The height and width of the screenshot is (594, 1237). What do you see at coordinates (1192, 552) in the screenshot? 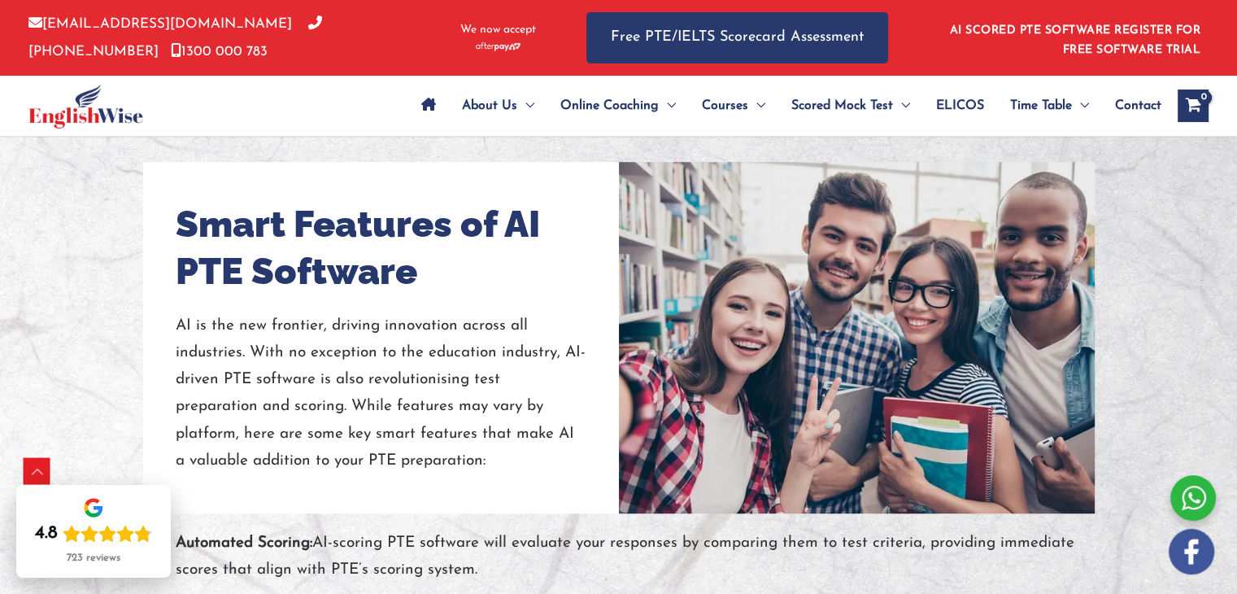
I see `img: white-facebook.png` at bounding box center [1192, 552].